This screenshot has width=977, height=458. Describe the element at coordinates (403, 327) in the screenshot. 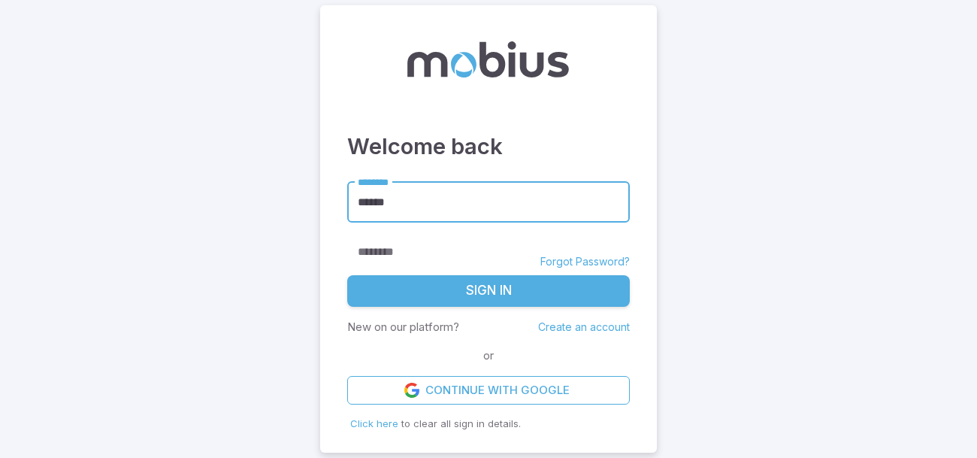

I see `p: New on our platform?` at that location.